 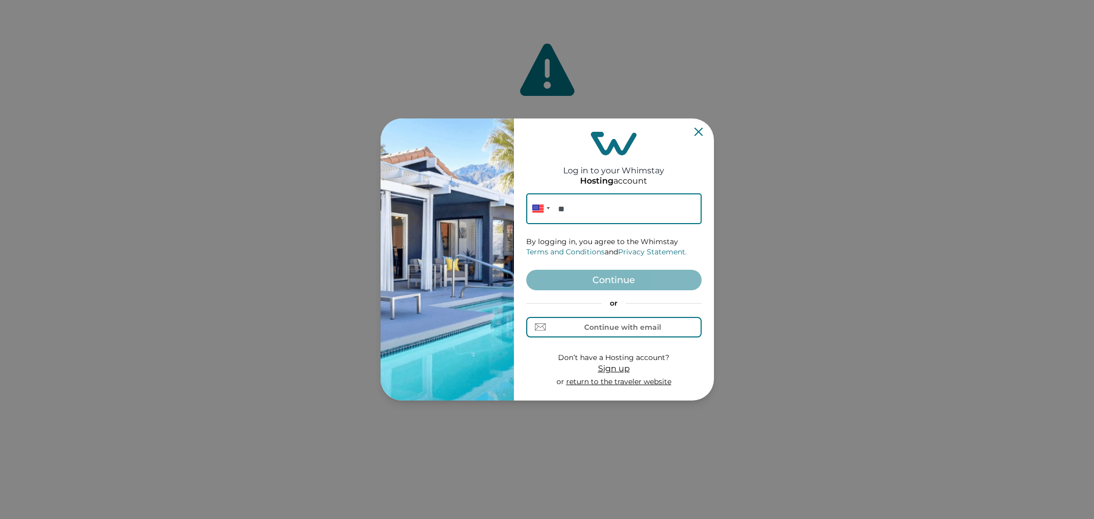 What do you see at coordinates (613, 165) in the screenshot?
I see `h2: Log in to your Whimstay` at bounding box center [613, 165].